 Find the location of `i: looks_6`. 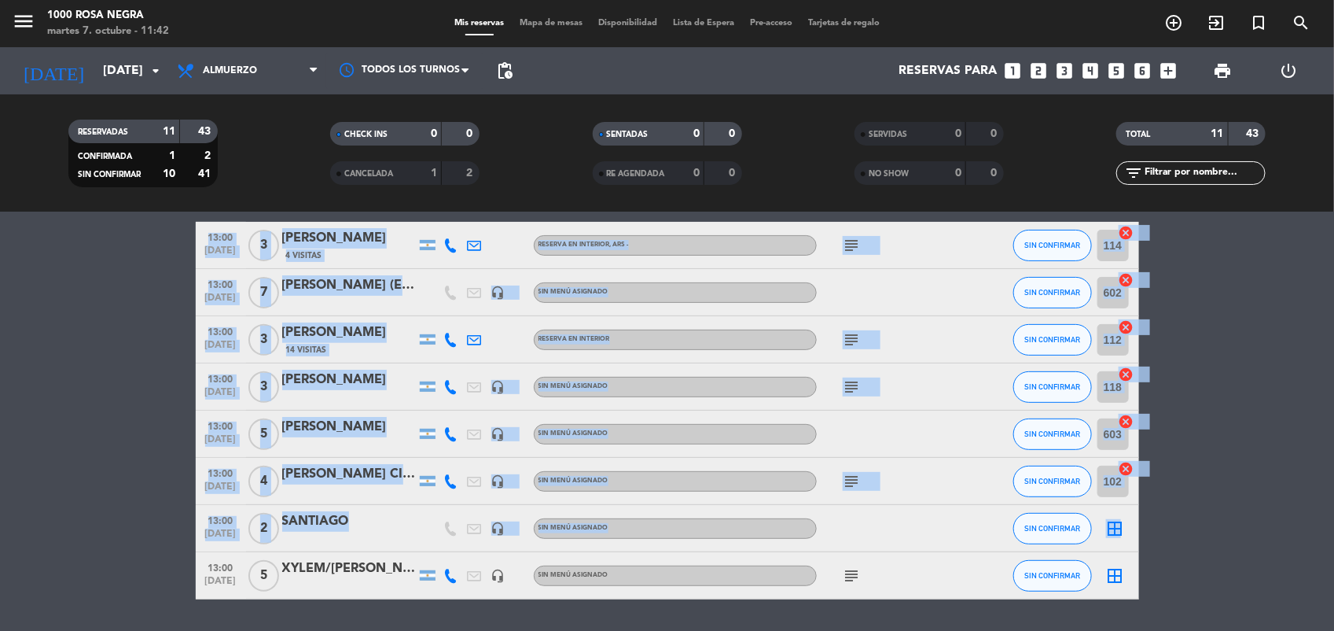

i: looks_6 is located at coordinates (1142, 71).